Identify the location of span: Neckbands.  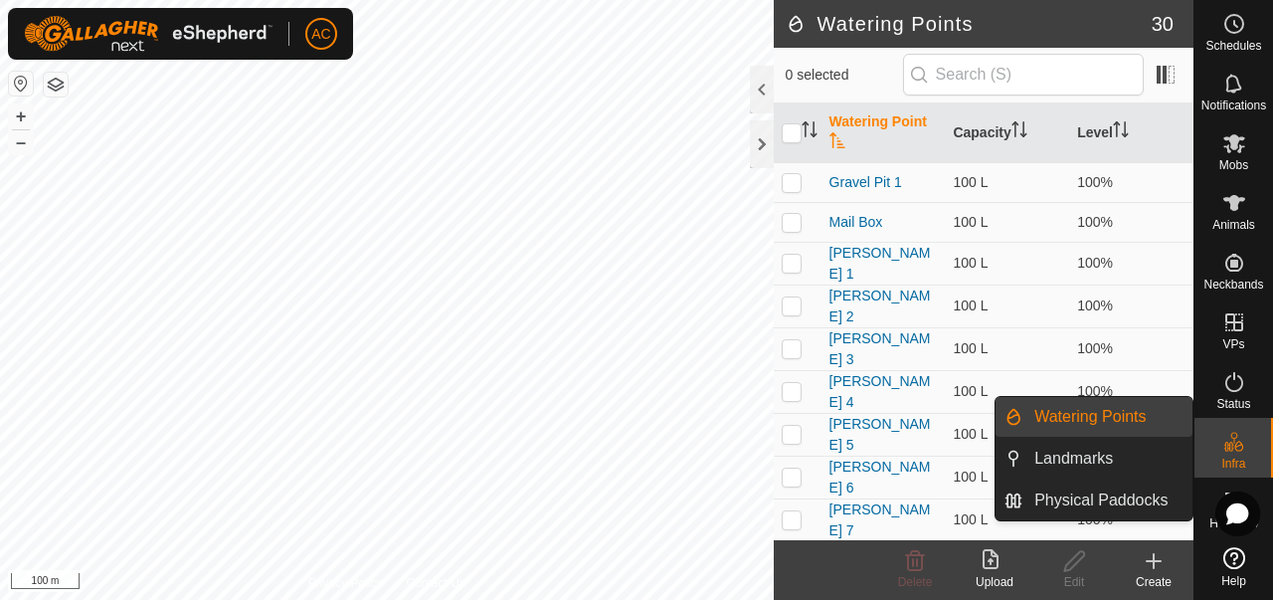
(1233, 284).